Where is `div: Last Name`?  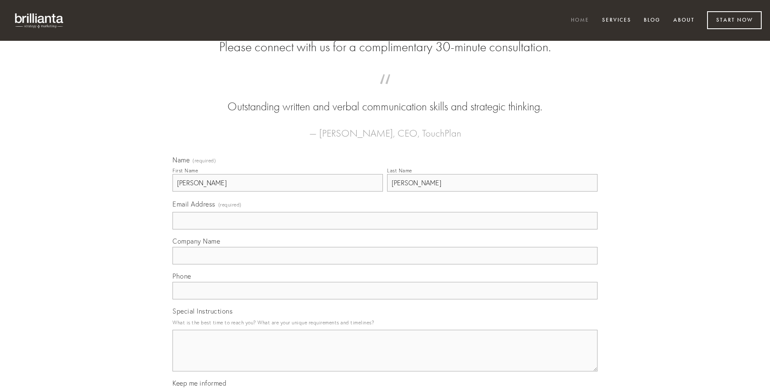 div: Last Name is located at coordinates (400, 170).